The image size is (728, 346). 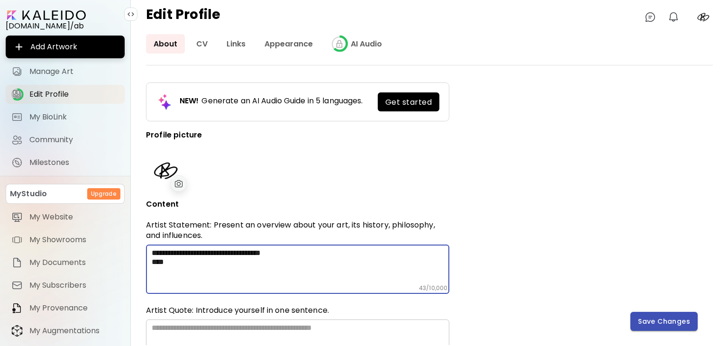 What do you see at coordinates (74, 331) in the screenshot?
I see `span: My Augmentations` at bounding box center [74, 331].